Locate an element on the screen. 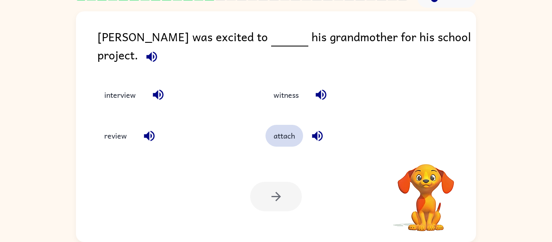  button: attach is located at coordinates (284, 136).